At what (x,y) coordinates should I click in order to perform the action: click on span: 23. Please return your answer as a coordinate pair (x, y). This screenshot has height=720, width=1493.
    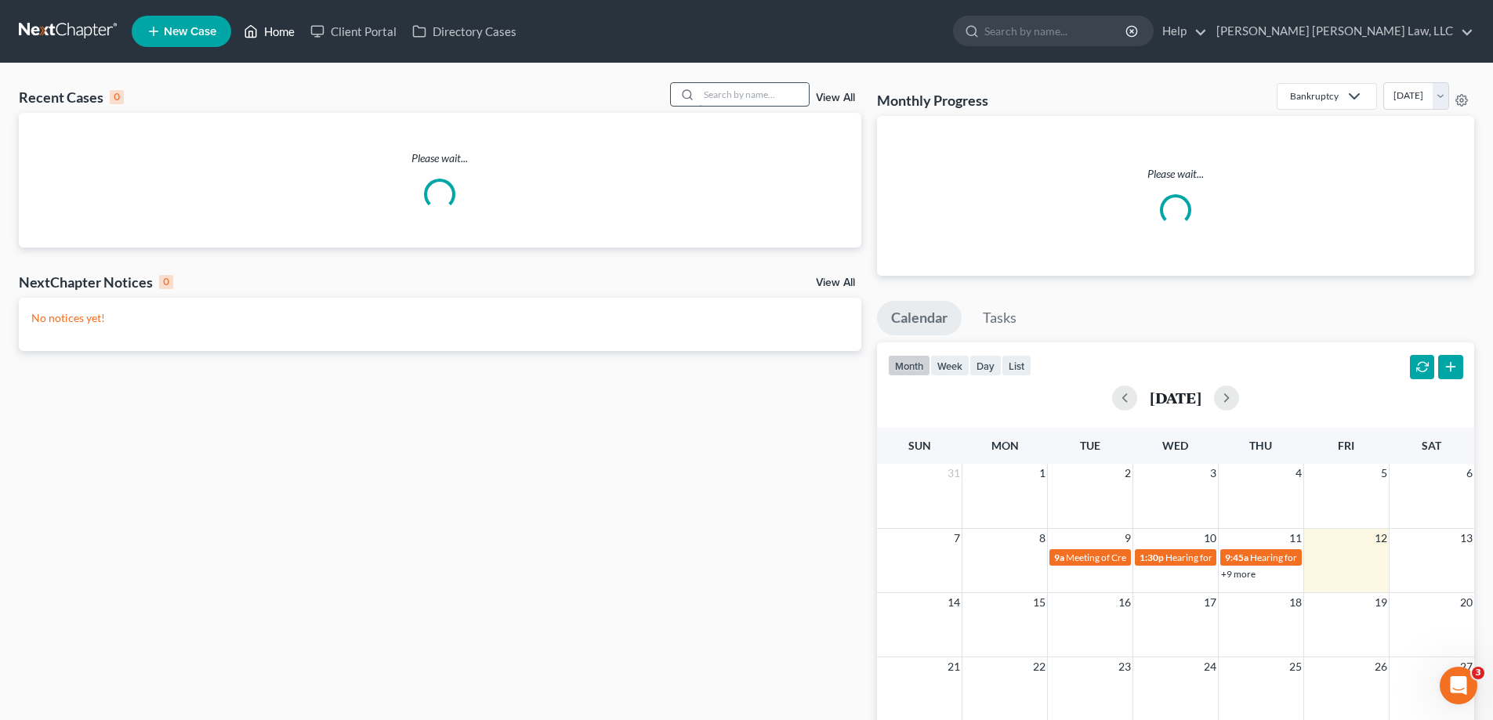
    Looking at the image, I should click on (1125, 667).